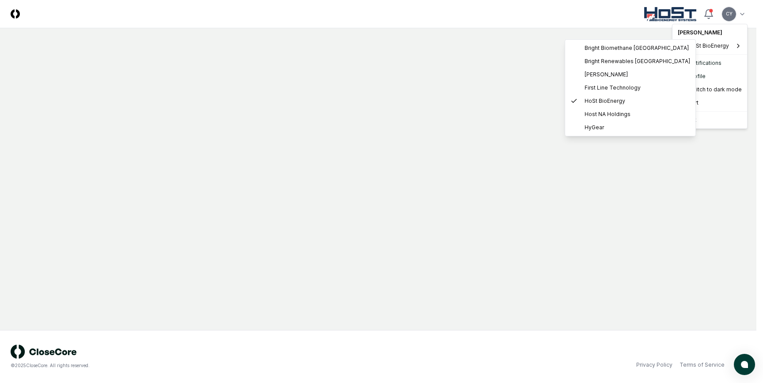 The image size is (763, 383). I want to click on span: Host NA Holdings, so click(608, 114).